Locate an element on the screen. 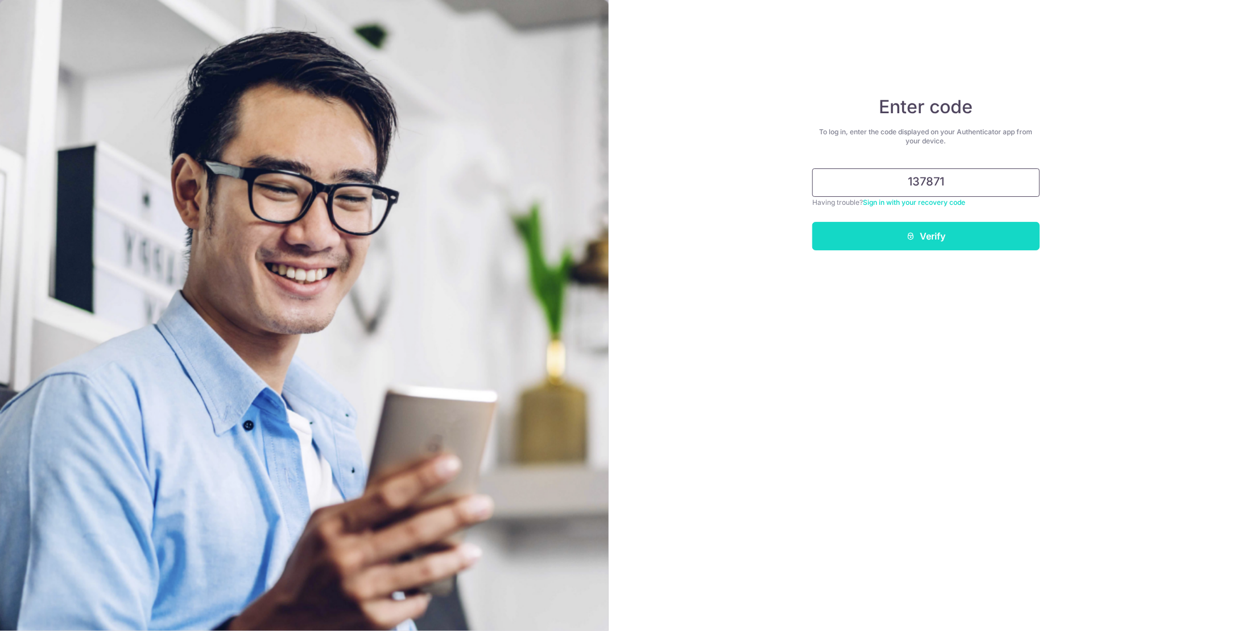 The image size is (1244, 631). input: Enter 6 digit code is located at coordinates (926, 183).